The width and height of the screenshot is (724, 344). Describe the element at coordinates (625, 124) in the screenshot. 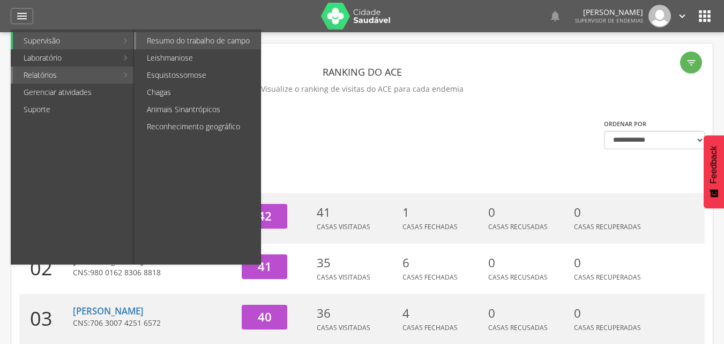

I see `label: Ordenar por` at that location.